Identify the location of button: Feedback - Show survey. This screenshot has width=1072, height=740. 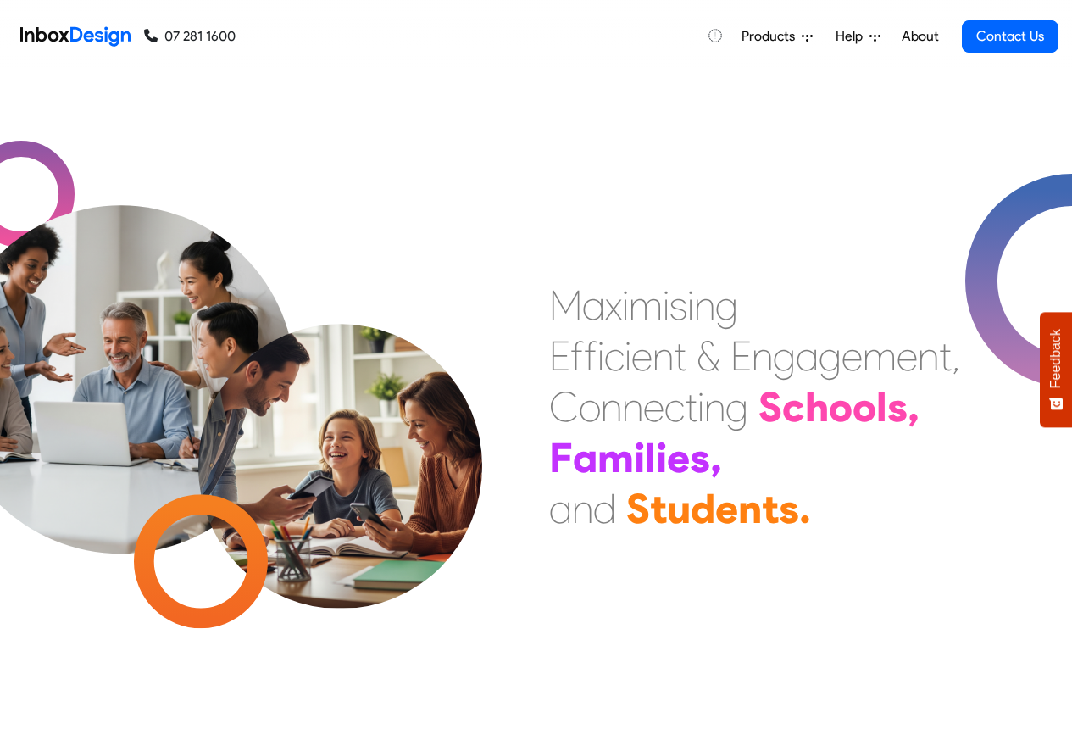
(1056, 369).